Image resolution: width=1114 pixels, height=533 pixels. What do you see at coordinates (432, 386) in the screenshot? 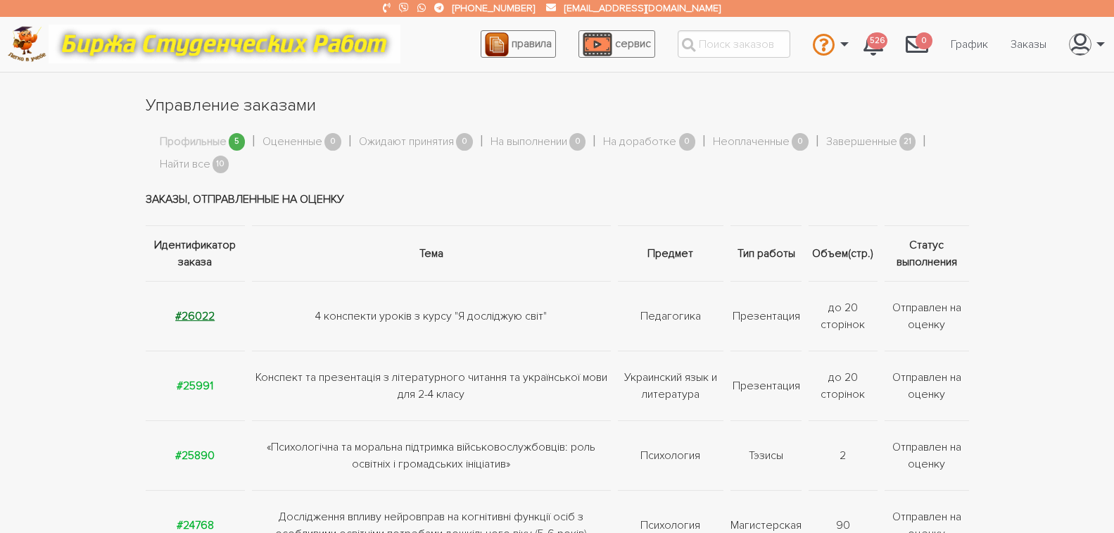
I see `td: Конспект та презентація з літературного читання та української мови для 2-4 класу` at bounding box center [432, 386].